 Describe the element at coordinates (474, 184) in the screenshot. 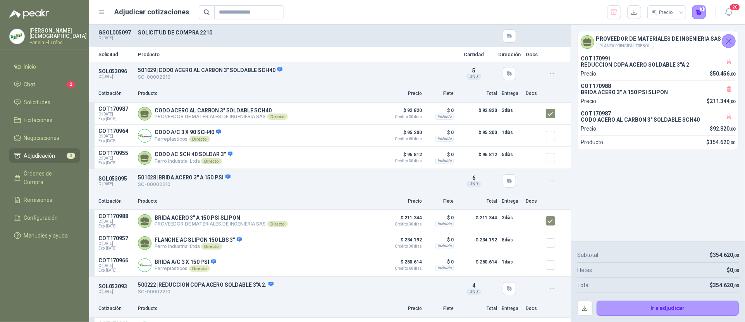

I see `div: UND` at that location.